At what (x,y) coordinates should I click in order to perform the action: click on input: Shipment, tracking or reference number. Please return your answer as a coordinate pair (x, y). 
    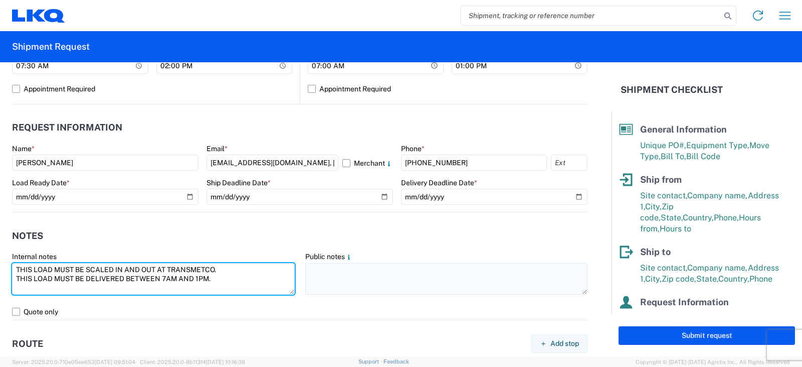
    Looking at the image, I should click on (591, 16).